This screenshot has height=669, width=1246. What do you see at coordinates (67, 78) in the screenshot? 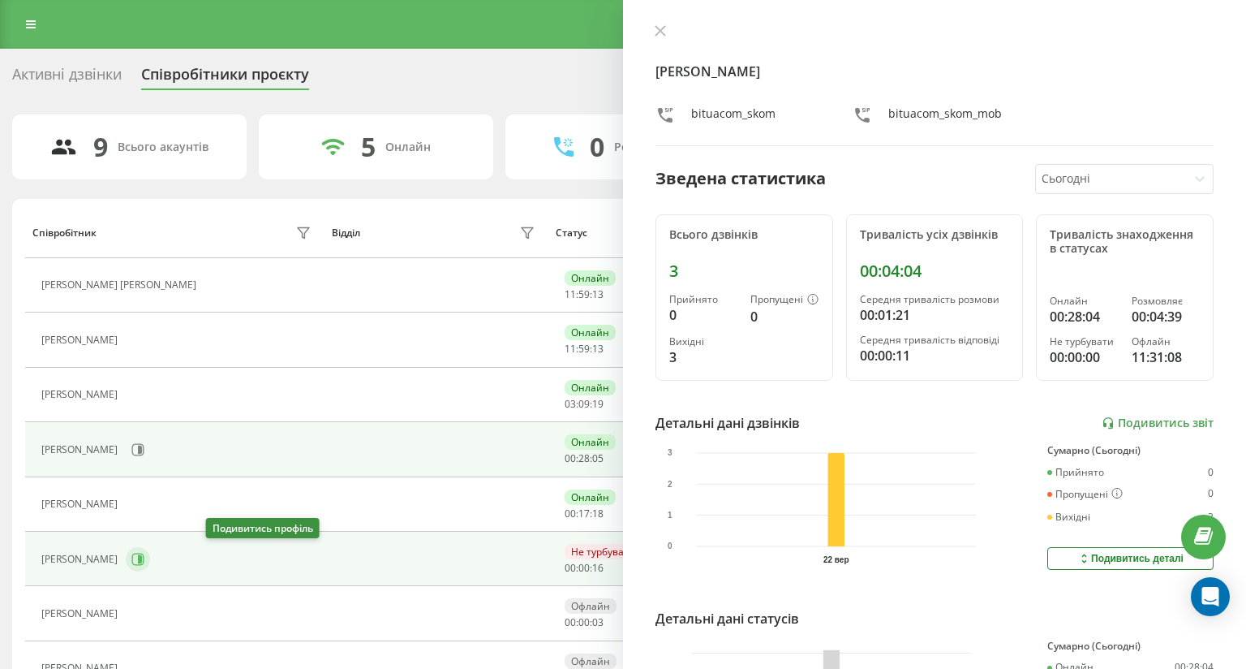
I see `div: Активні дзвінки` at bounding box center [67, 78].